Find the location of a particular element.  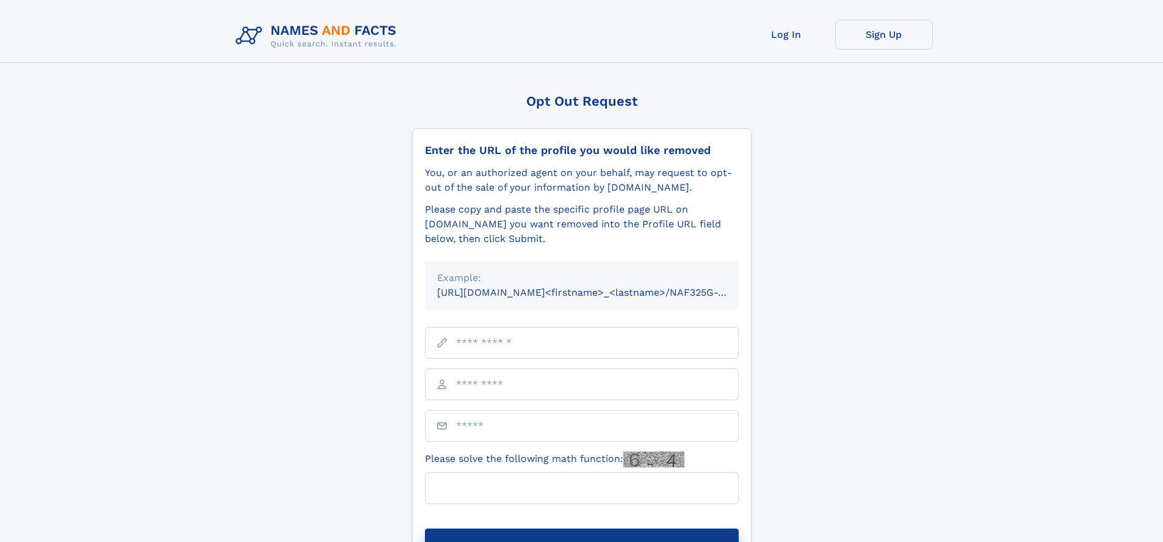

div: You, or an authorized agent on your behalf, may request to opt-out of the sale of your informatio... is located at coordinates (582, 180).